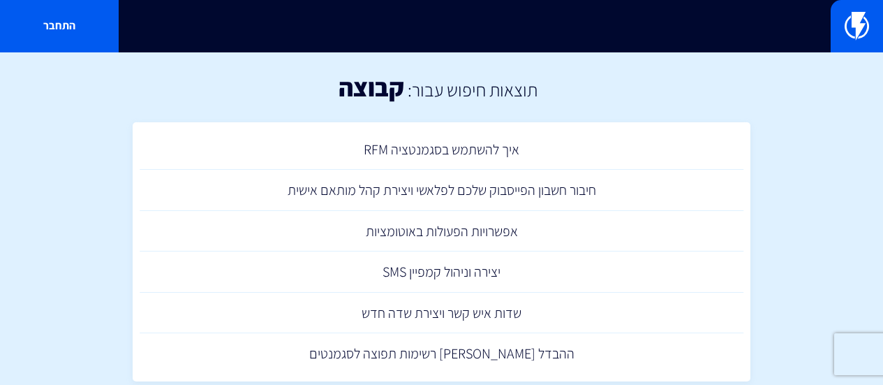  Describe the element at coordinates (442, 149) in the screenshot. I see `a: איך להשתמש בסגמנטציה RFM` at that location.